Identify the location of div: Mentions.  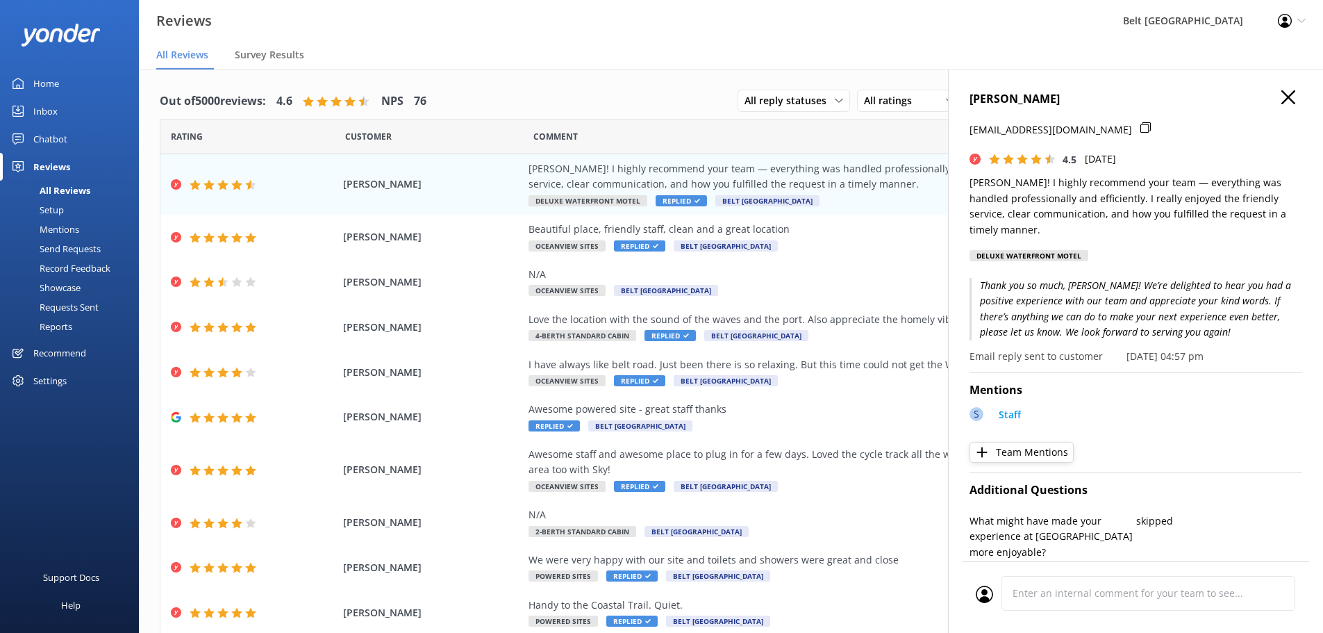
(44, 229).